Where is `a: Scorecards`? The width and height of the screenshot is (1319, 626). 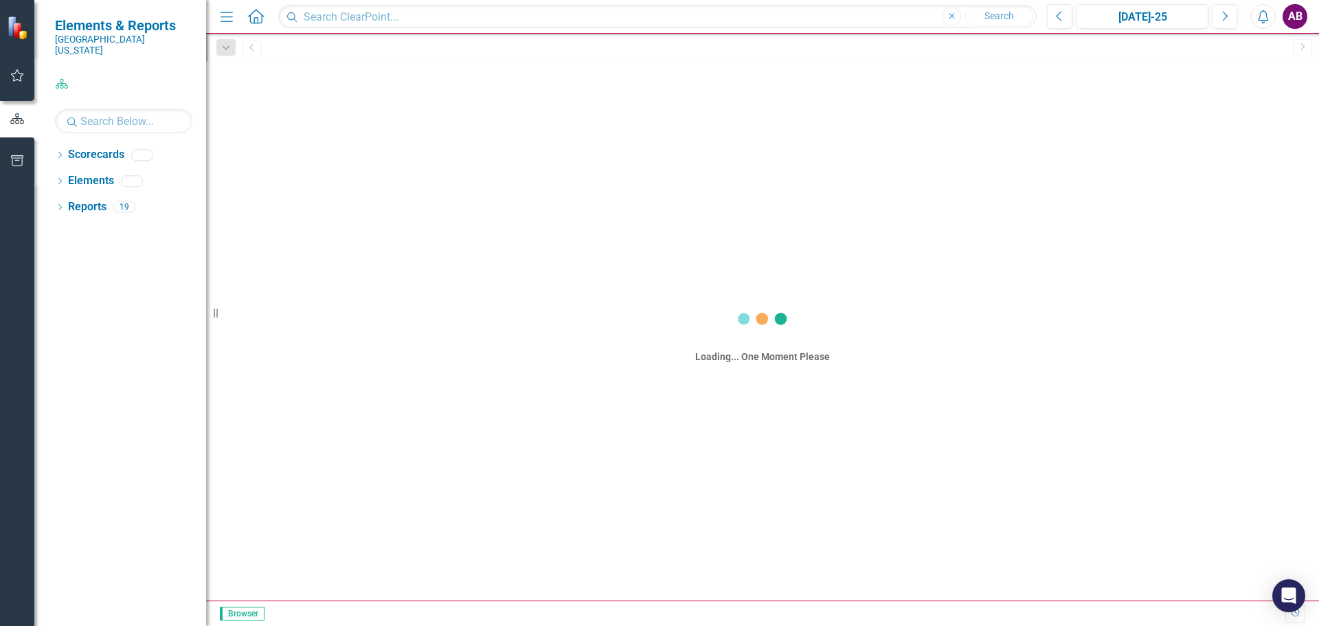 a: Scorecards is located at coordinates (96, 155).